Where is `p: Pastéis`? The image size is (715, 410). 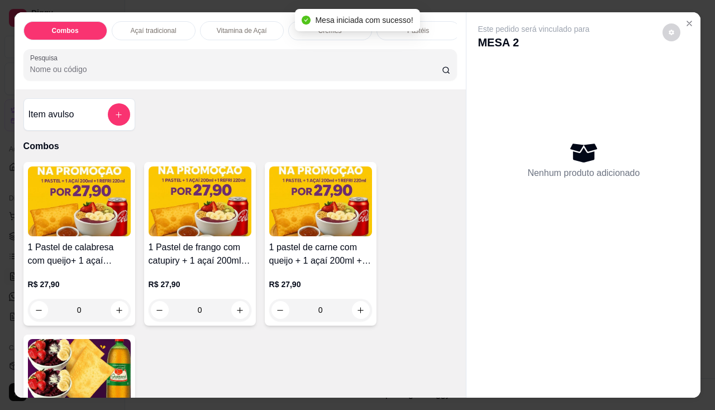 p: Pastéis is located at coordinates (418, 31).